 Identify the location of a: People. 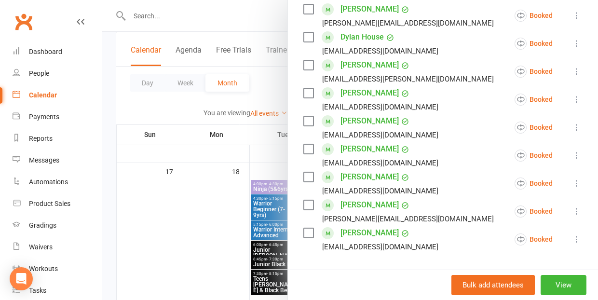
(57, 73).